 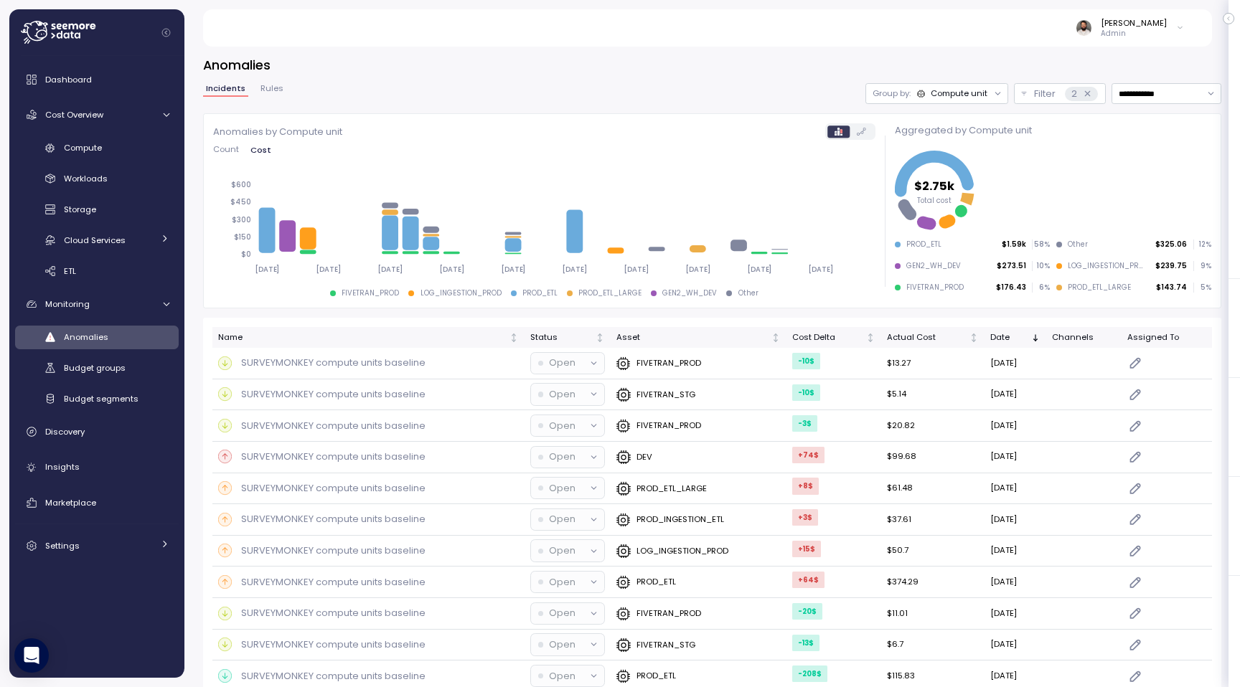 What do you see at coordinates (804, 423) in the screenshot?
I see `div: -3 $` at bounding box center [804, 423].